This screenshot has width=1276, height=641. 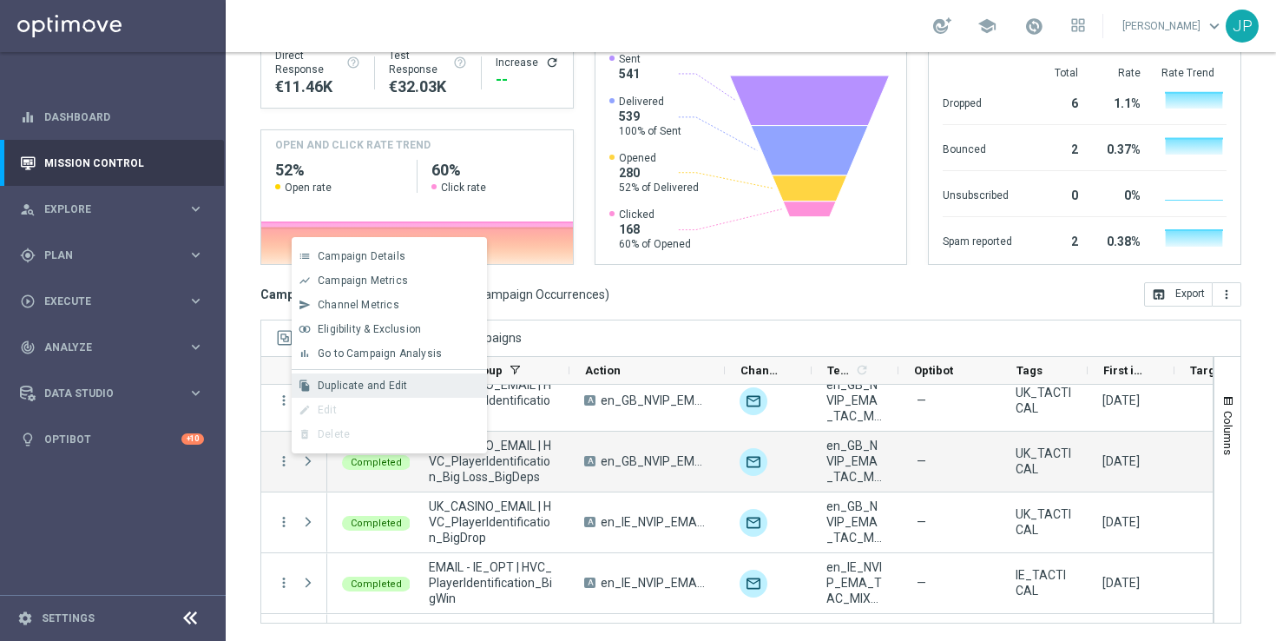 What do you see at coordinates (103, 393) in the screenshot?
I see `div: Data Studio` at bounding box center [103, 393].